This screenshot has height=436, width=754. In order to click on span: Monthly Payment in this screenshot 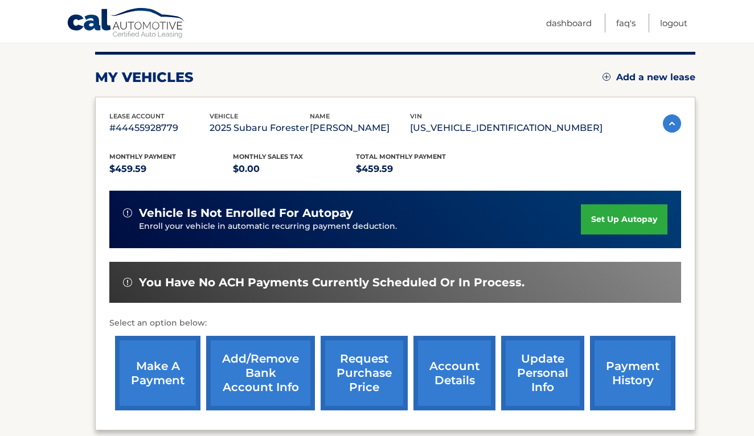, I will do `click(142, 157)`.